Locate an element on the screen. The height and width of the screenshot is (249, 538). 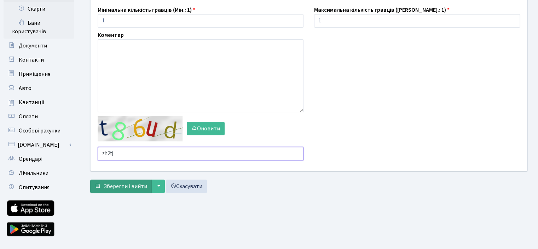
a: Бани користувачів is located at coordinates (39, 27).